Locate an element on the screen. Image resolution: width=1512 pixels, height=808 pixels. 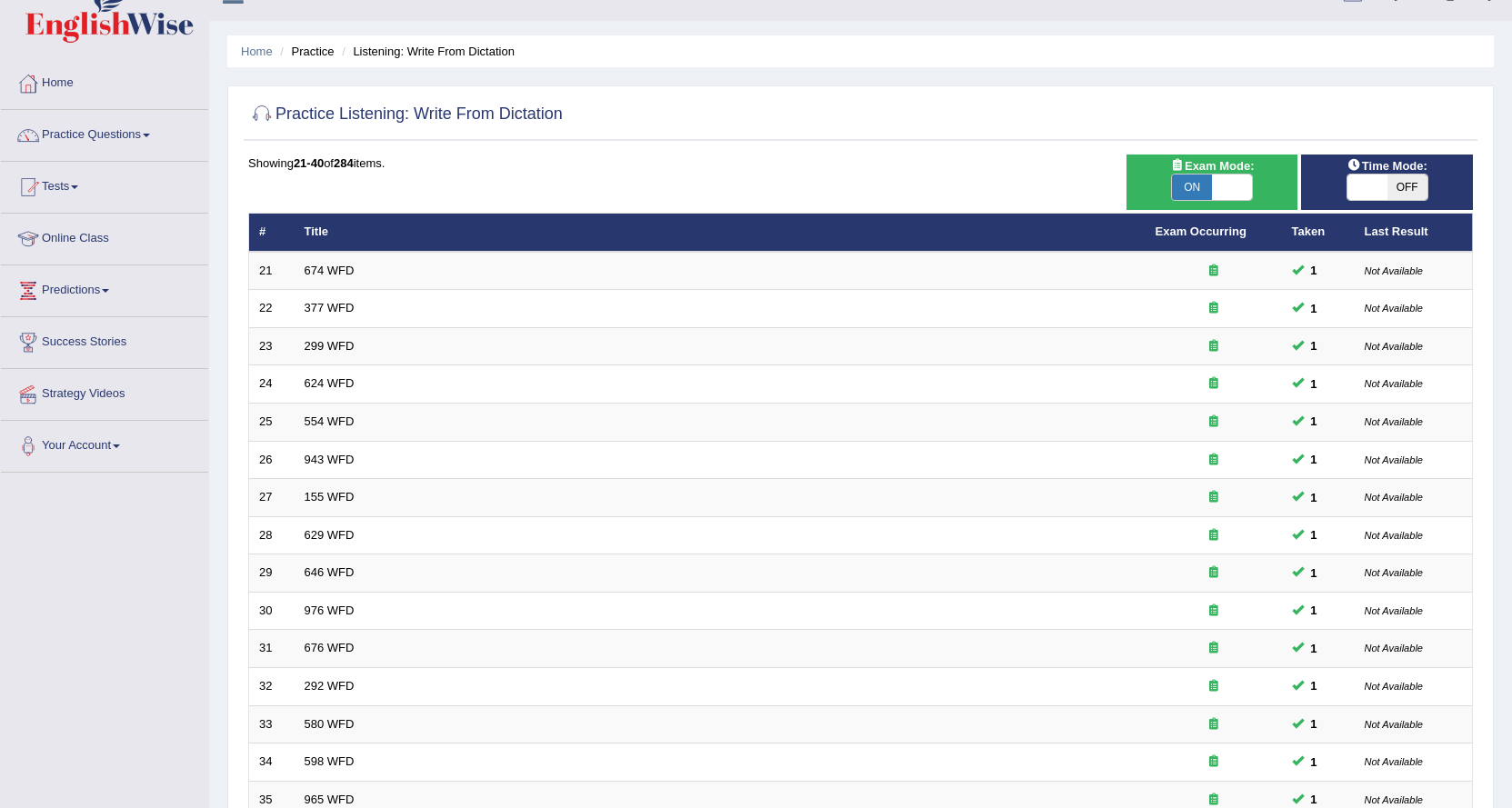
a: 965 WFD is located at coordinates (329, 798).